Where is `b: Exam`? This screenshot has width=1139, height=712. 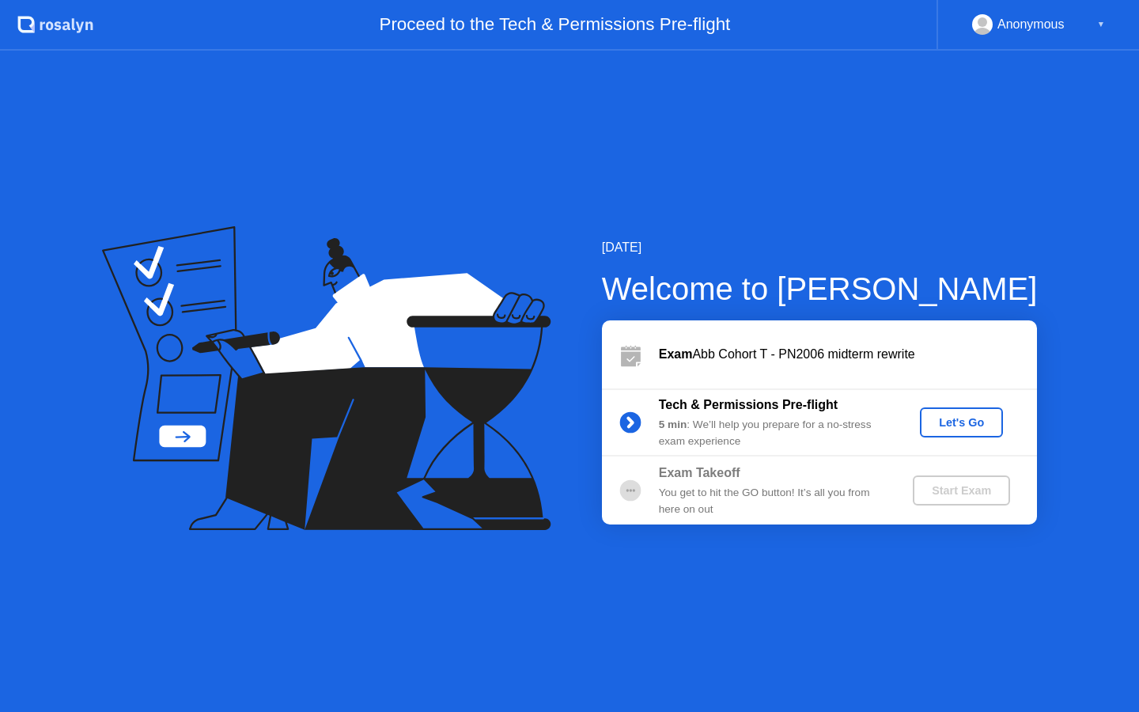 b: Exam is located at coordinates (675, 354).